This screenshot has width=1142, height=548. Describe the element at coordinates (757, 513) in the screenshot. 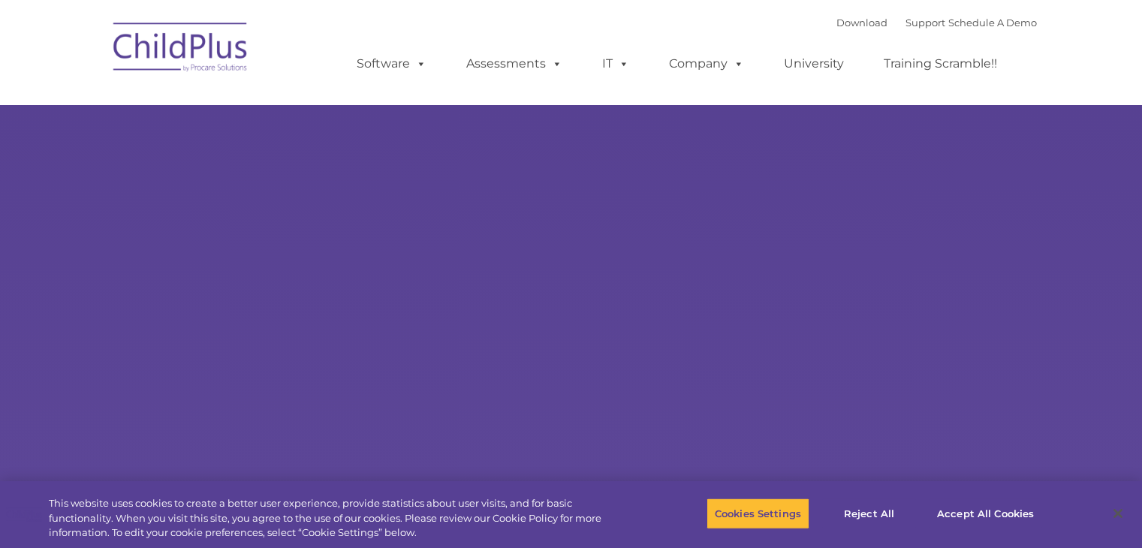

I see `button: Cookies Settings` at that location.